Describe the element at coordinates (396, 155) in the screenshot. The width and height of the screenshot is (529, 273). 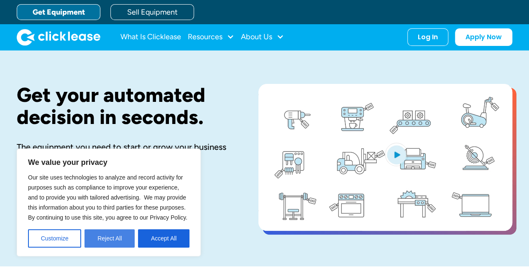
I see `img: Blue play button logo on a light blue circular background` at that location.